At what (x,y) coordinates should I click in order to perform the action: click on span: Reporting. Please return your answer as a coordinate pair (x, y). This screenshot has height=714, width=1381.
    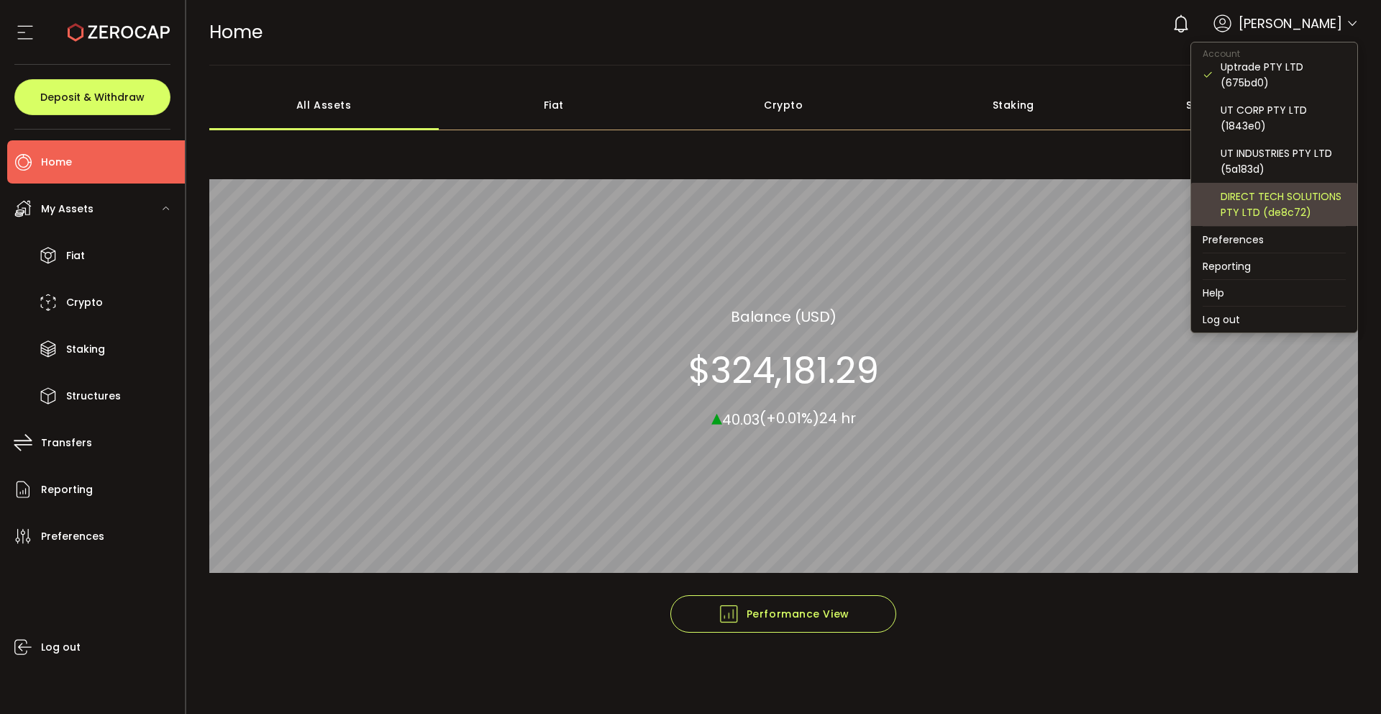
    Looking at the image, I should click on (67, 489).